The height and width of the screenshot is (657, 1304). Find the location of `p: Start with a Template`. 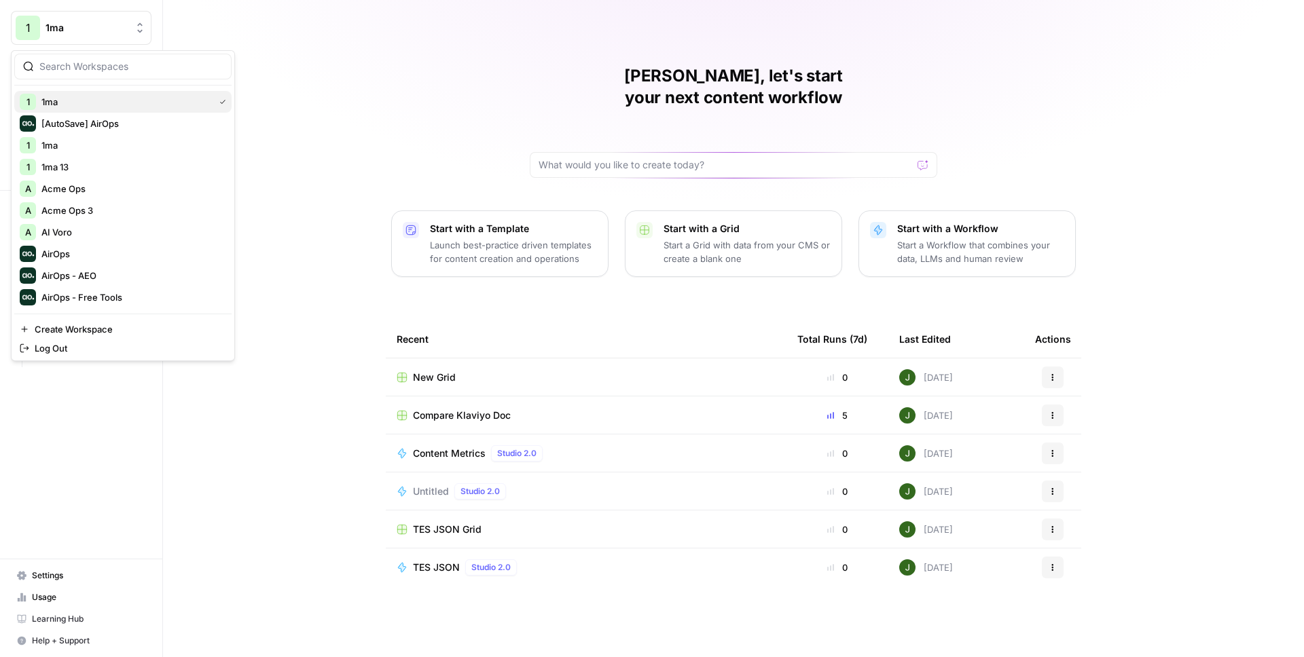

p: Start with a Template is located at coordinates (513, 229).